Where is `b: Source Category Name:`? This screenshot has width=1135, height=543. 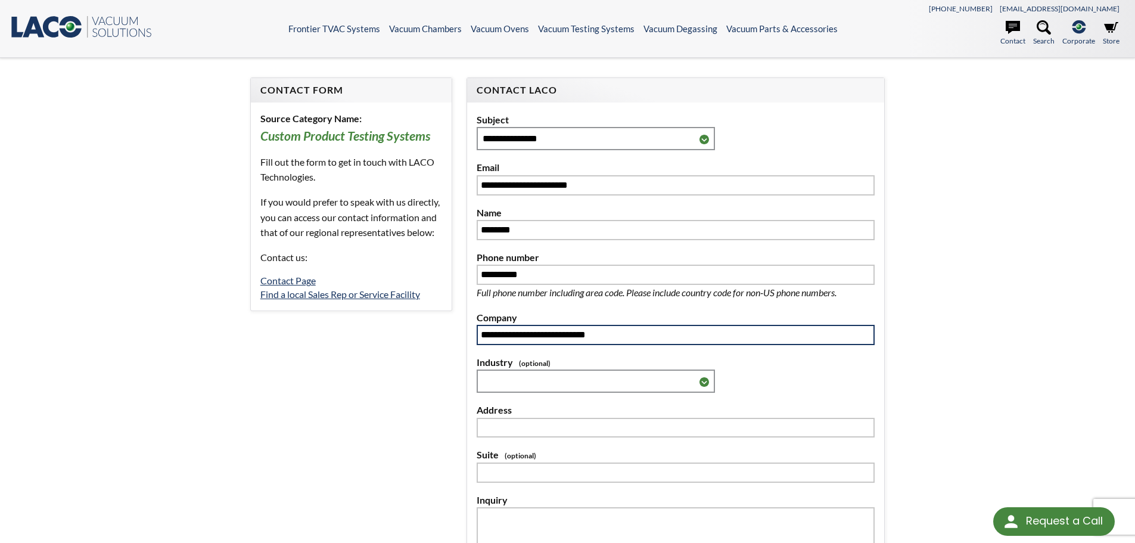 b: Source Category Name: is located at coordinates (311, 118).